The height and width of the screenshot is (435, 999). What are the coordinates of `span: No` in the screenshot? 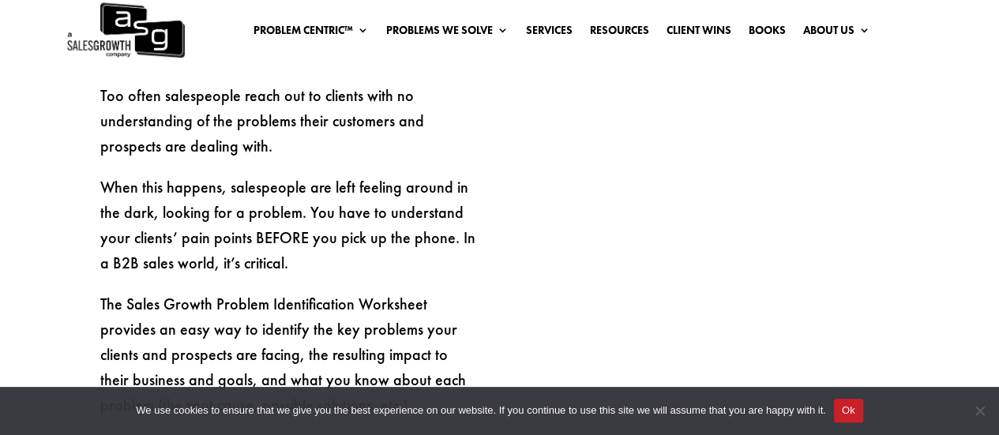 It's located at (980, 411).